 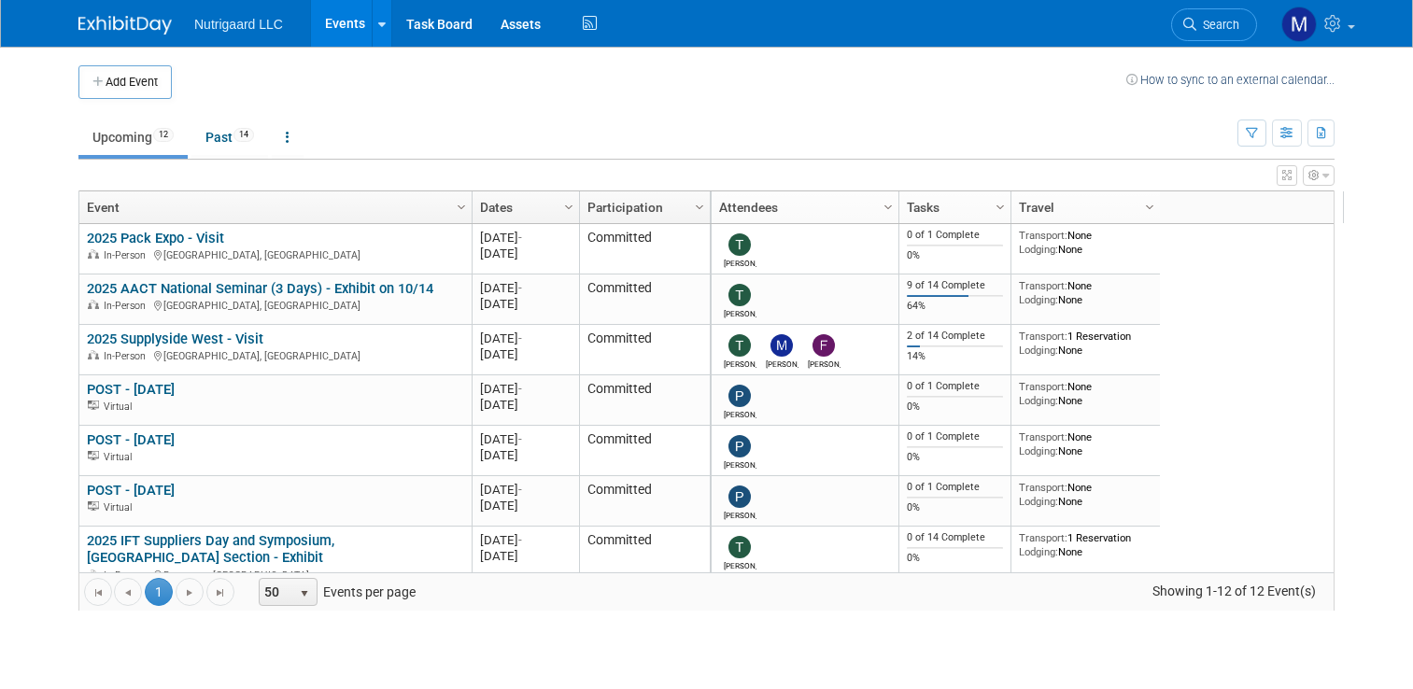 I want to click on a: Past14, so click(x=230, y=137).